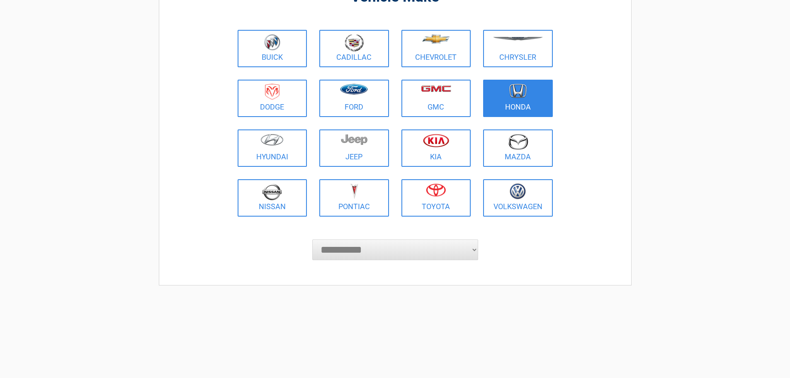  I want to click on a: Volkswagen, so click(518, 198).